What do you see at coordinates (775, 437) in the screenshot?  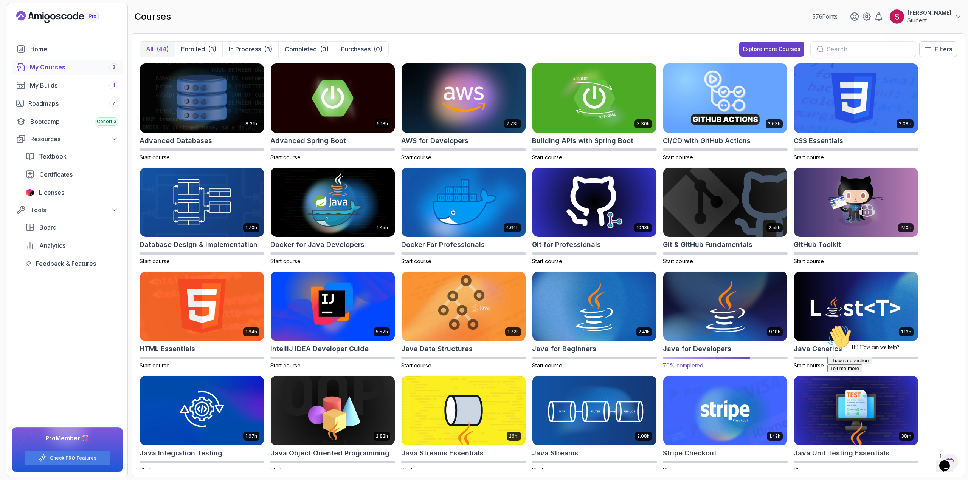 I see `p: 1.42h` at bounding box center [775, 437].